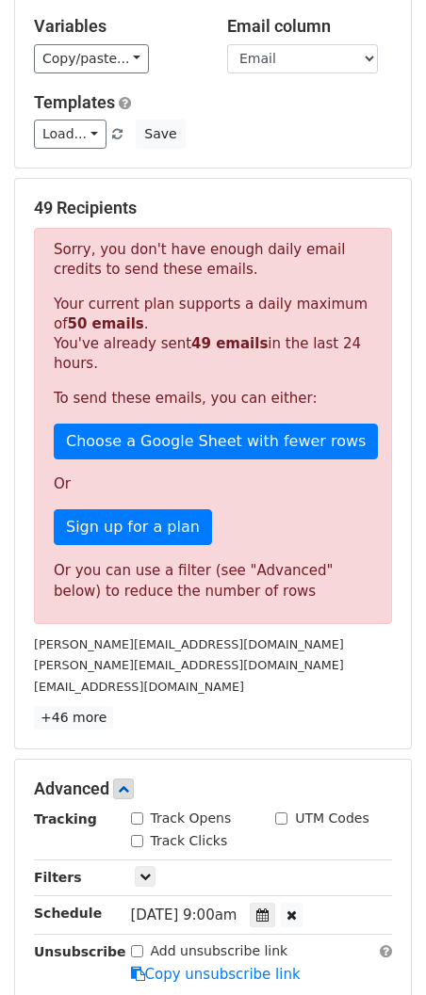  I want to click on strong: Tracking, so click(65, 819).